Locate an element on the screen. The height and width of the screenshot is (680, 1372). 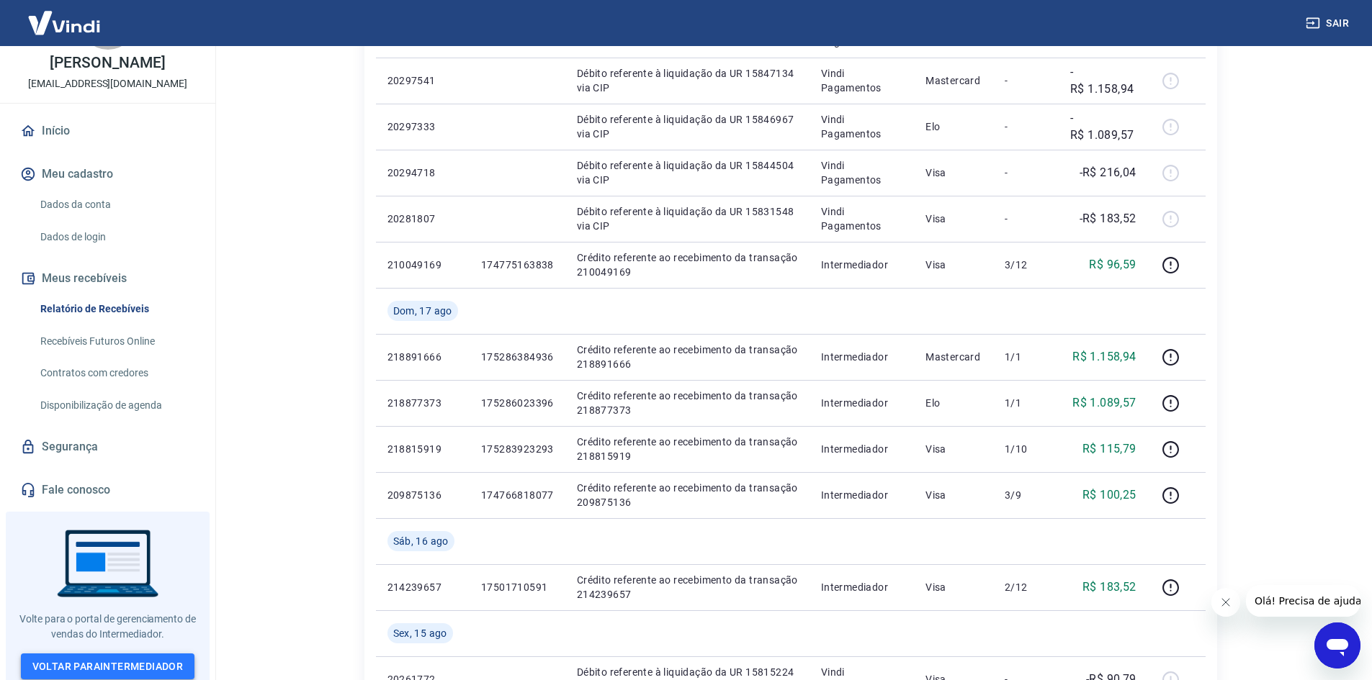
p: 20297333 is located at coordinates (423, 127).